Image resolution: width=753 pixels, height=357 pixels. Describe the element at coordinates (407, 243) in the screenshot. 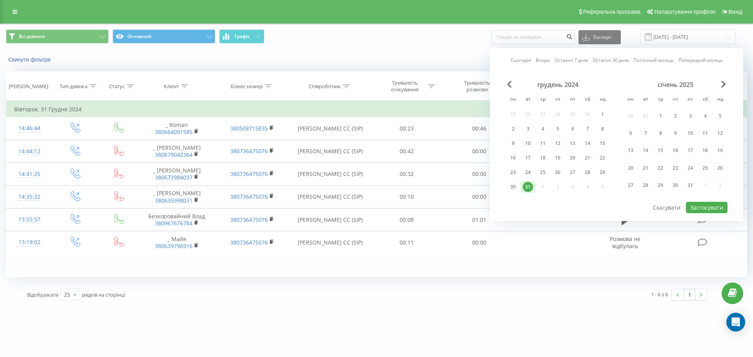

I see `td: 00:11` at that location.